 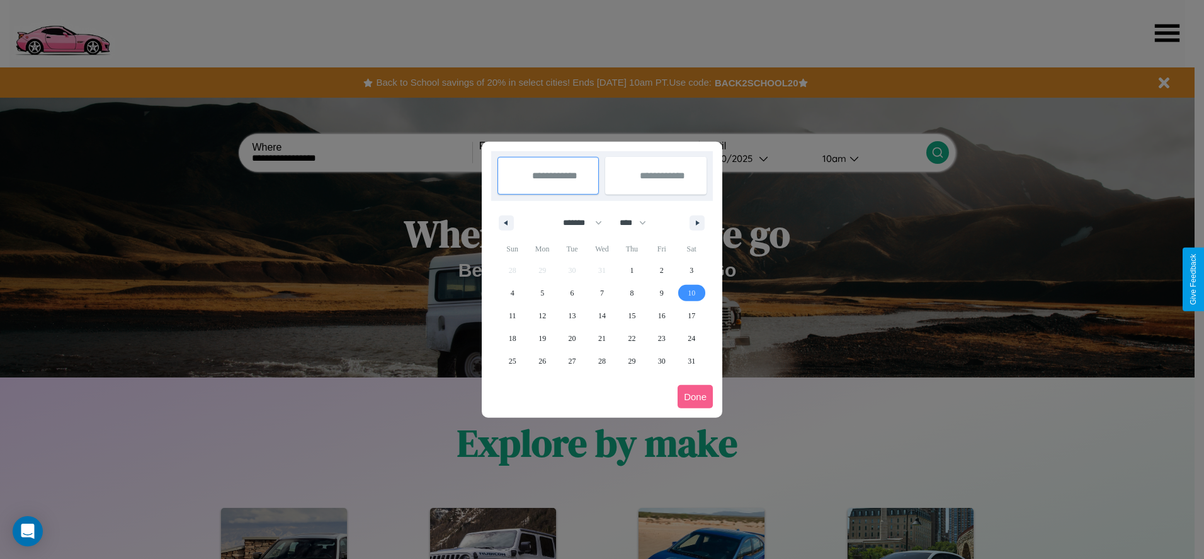 What do you see at coordinates (661, 315) in the screenshot?
I see `button: 16` at bounding box center [661, 315].